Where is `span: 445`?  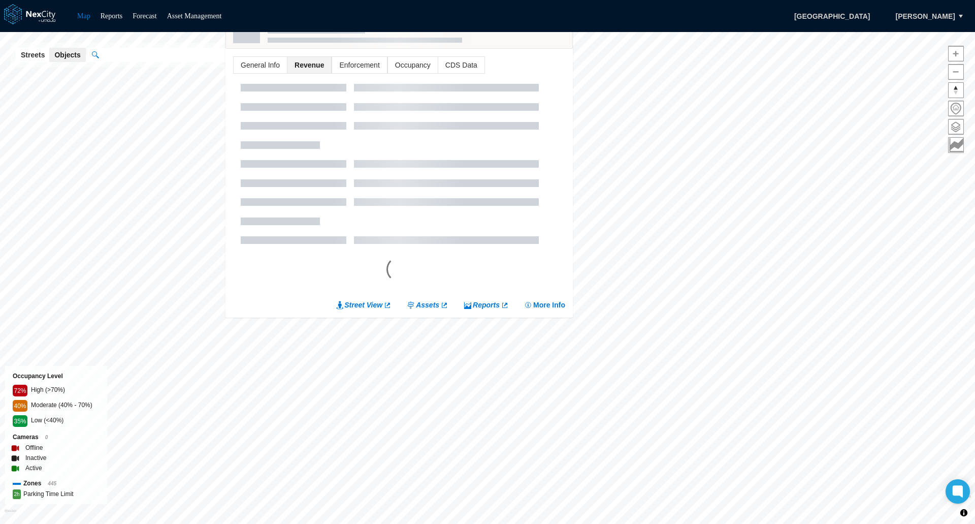
span: 445 is located at coordinates (52, 483).